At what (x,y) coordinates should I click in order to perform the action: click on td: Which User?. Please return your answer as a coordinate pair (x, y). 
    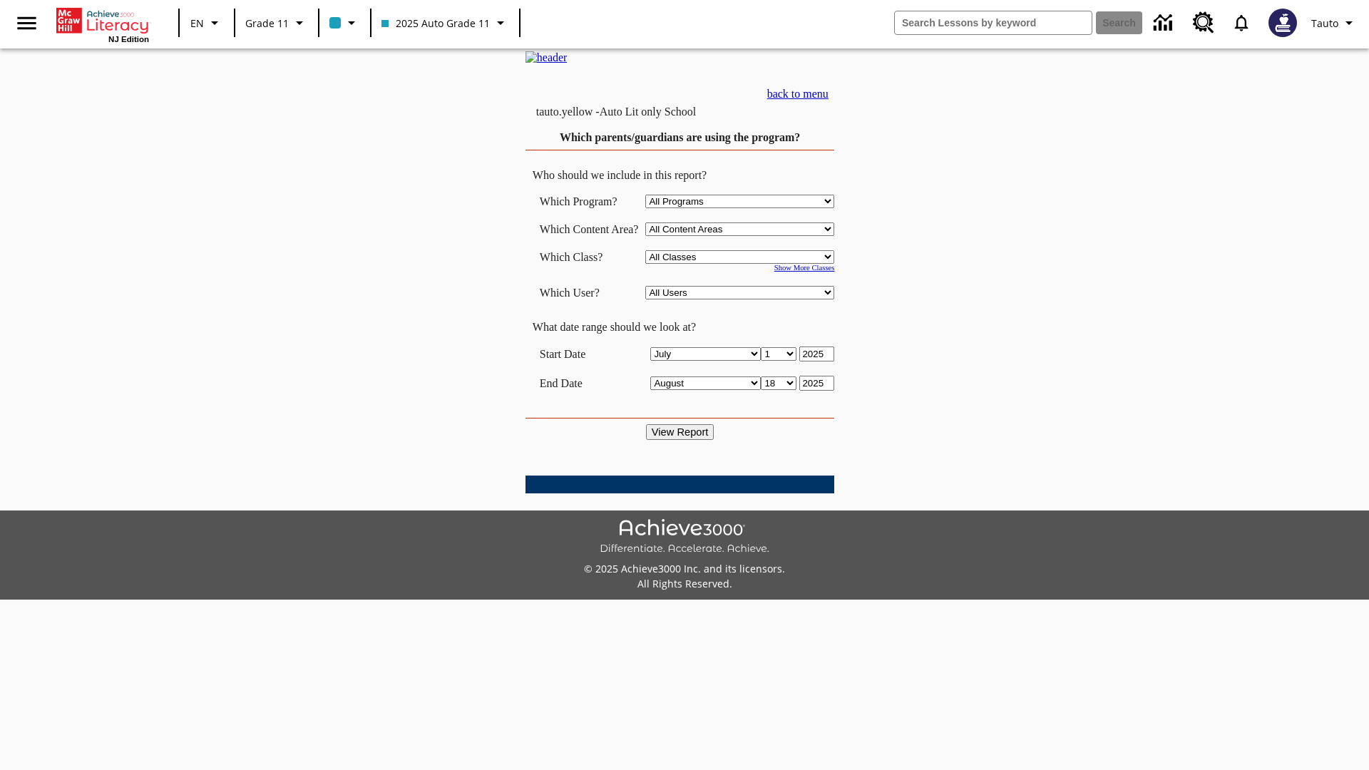
    Looking at the image, I should click on (589, 292).